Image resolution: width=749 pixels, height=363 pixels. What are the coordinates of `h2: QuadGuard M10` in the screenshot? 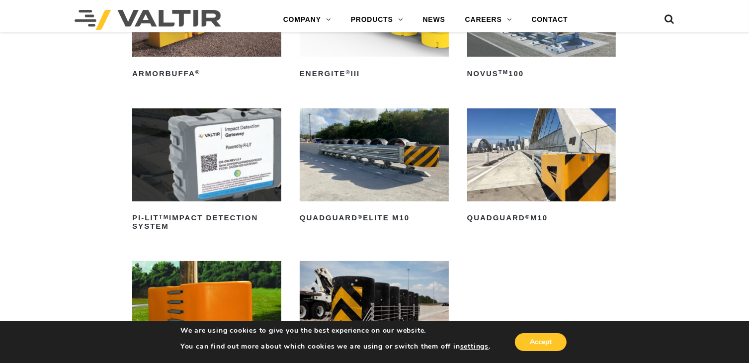 It's located at (542, 218).